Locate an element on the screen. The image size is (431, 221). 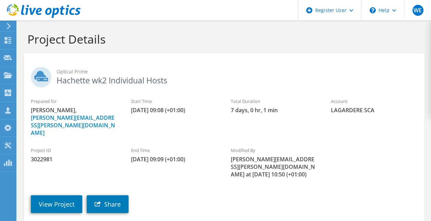
label: Start Time is located at coordinates (174, 101).